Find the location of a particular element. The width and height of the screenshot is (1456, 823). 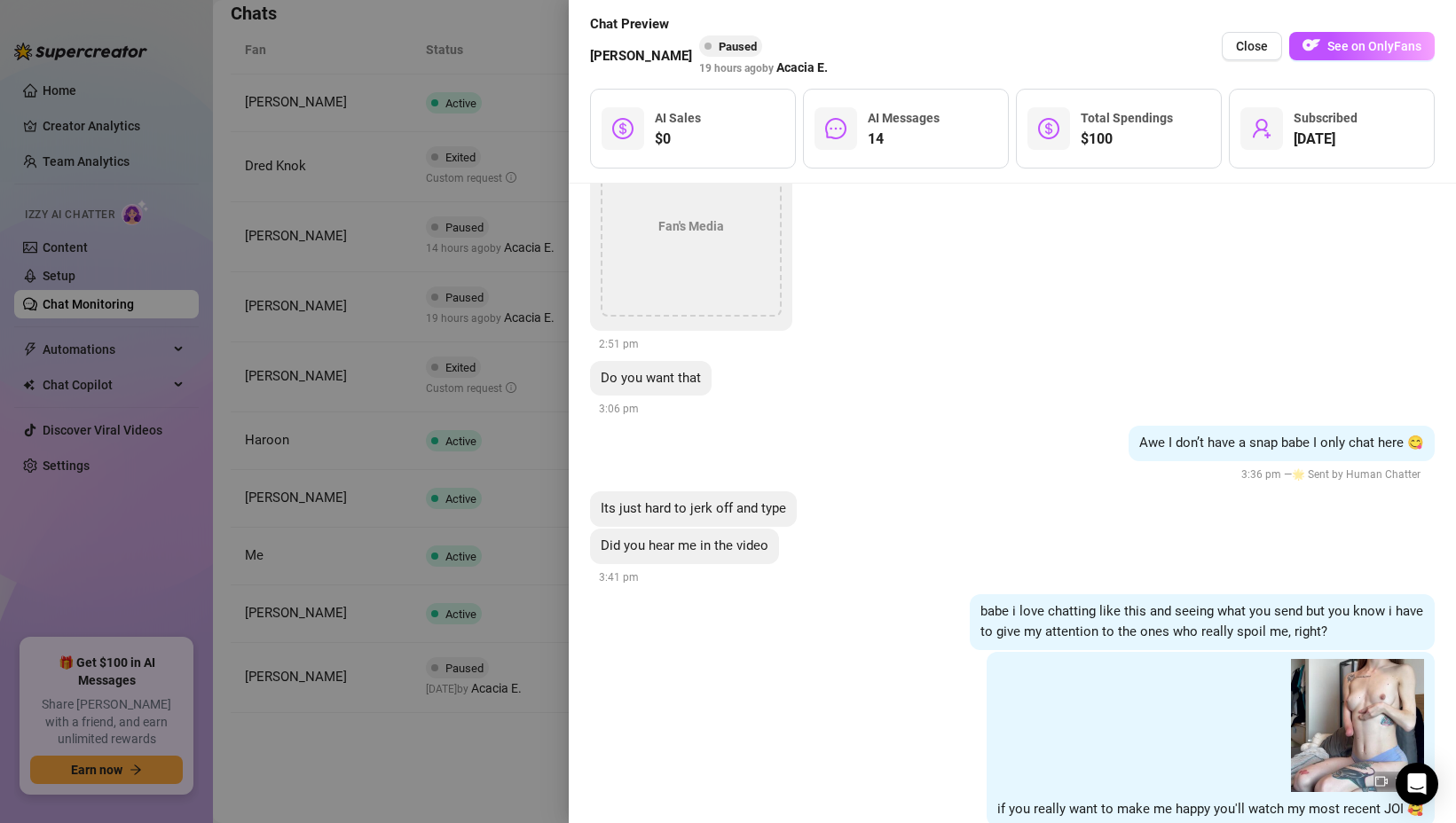

span: AI Sales is located at coordinates (678, 118).